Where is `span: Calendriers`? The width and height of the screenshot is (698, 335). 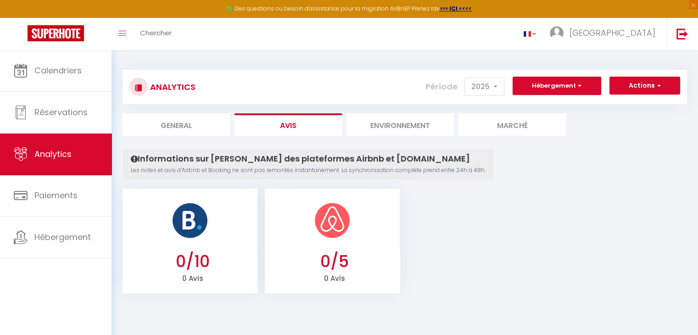 span: Calendriers is located at coordinates (58, 70).